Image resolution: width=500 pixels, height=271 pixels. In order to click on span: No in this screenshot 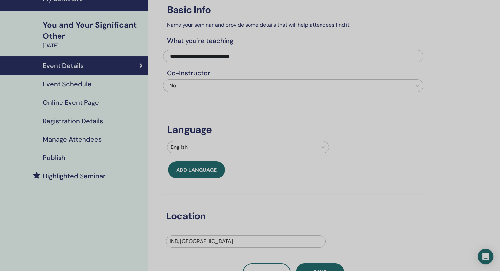, I will do `click(172, 85)`.